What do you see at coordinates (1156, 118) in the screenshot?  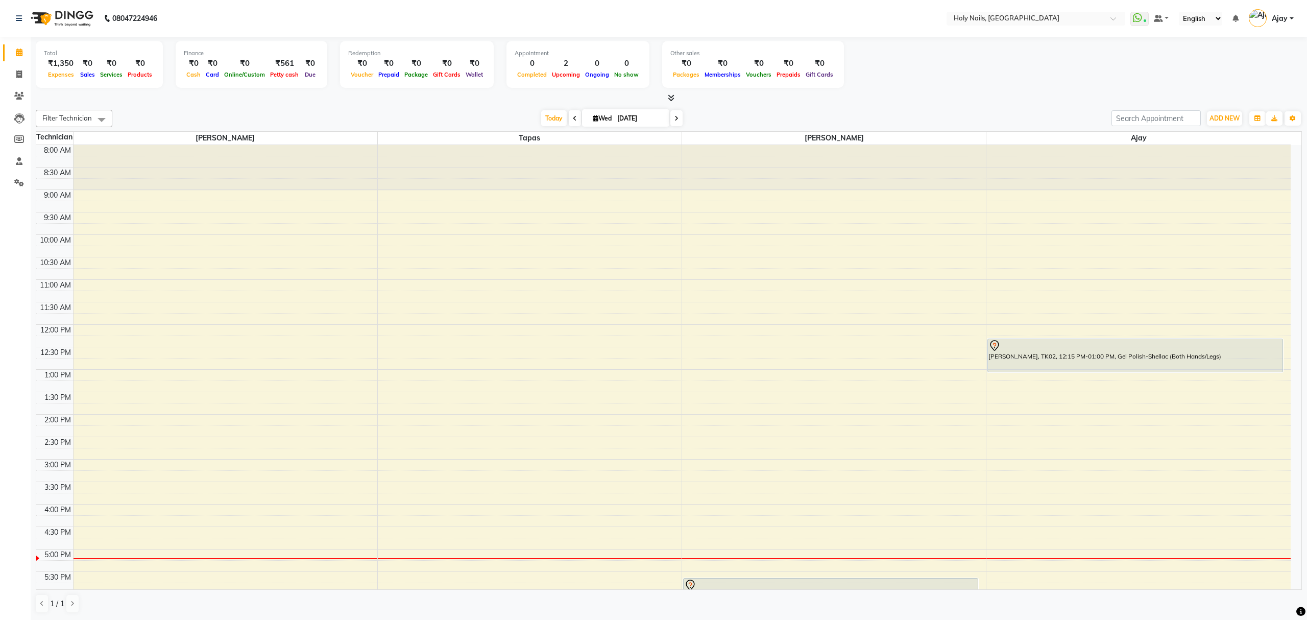 I see `input: Search Appointment` at bounding box center [1156, 118].